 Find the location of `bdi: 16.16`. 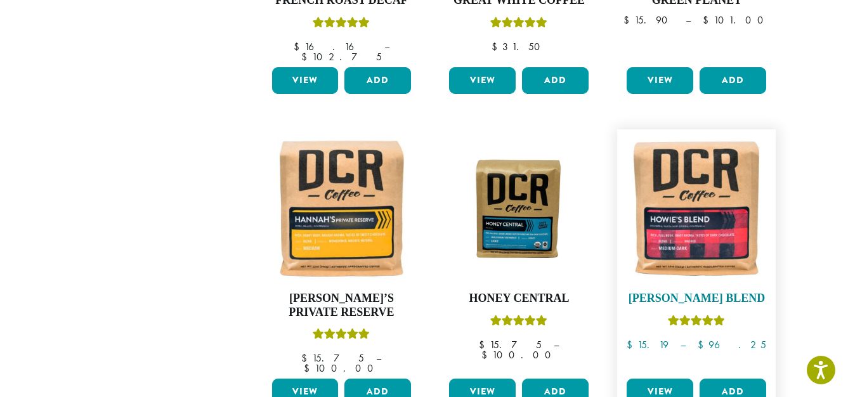

bdi: 16.16 is located at coordinates (333, 46).